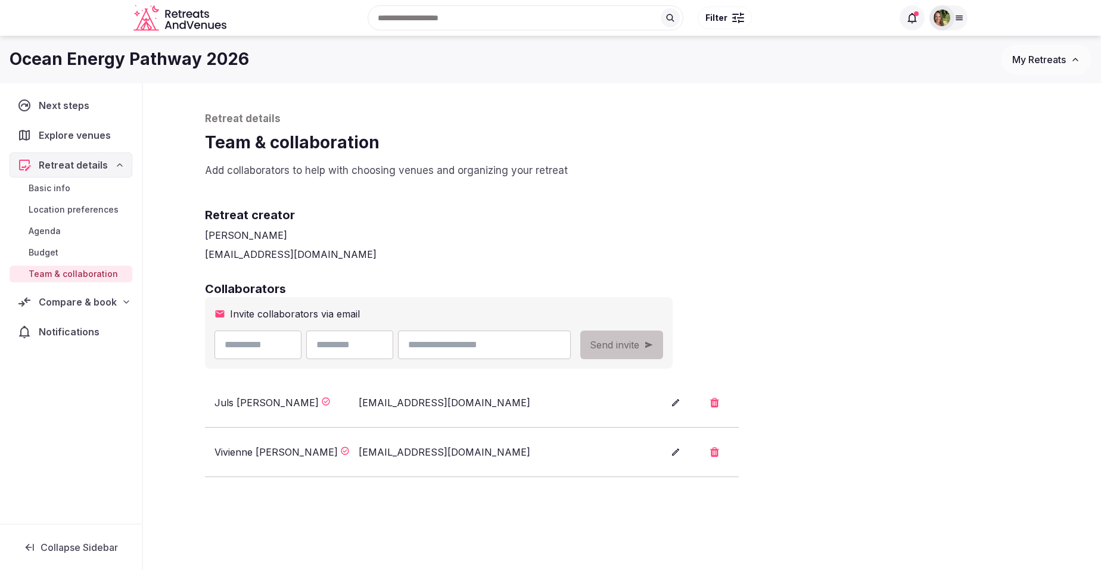 The image size is (1101, 570). What do you see at coordinates (73, 165) in the screenshot?
I see `span: Retreat details` at bounding box center [73, 165].